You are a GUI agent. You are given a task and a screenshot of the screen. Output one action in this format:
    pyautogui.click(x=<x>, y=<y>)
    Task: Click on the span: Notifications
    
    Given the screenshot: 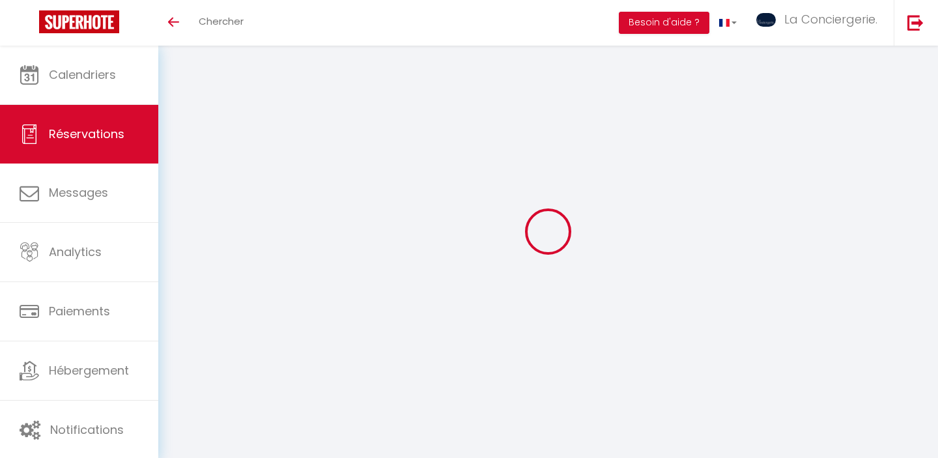 What is the action you would take?
    pyautogui.click(x=87, y=429)
    